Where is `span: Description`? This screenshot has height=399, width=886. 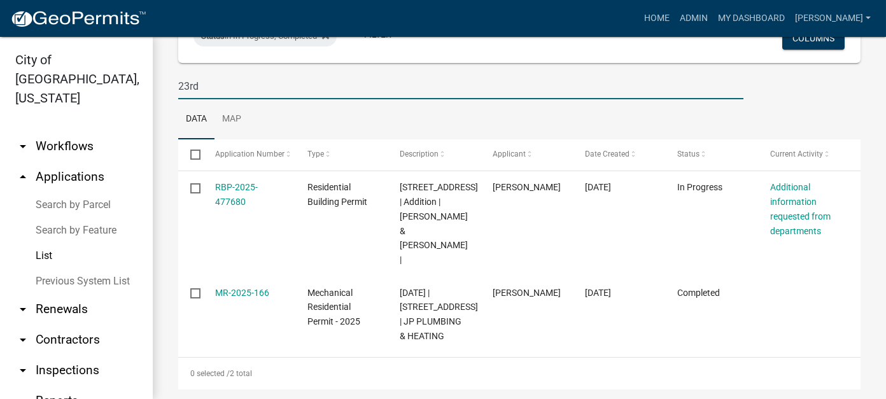
span: Description is located at coordinates (419, 154).